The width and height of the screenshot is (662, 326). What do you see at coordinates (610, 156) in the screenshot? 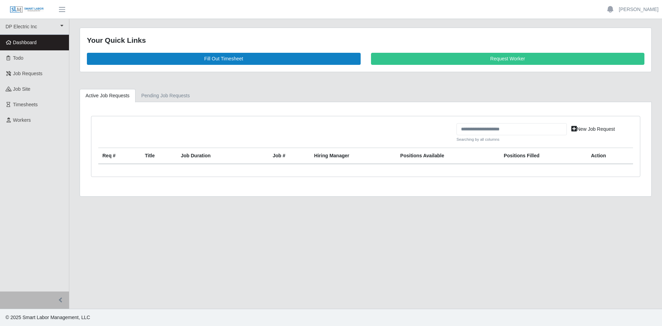
I see `th: Action` at bounding box center [610, 156].